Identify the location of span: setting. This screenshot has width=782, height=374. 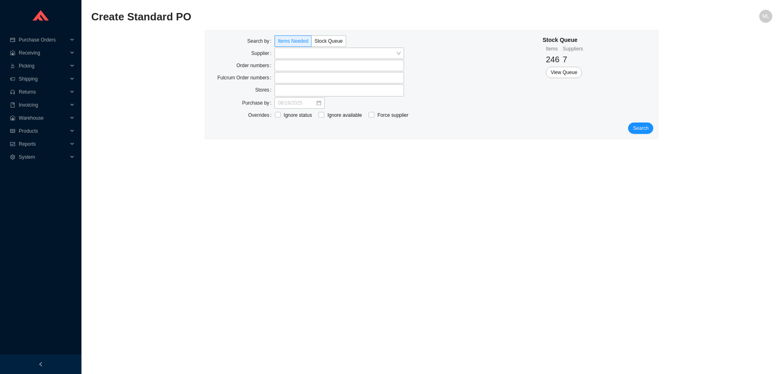
(13, 157).